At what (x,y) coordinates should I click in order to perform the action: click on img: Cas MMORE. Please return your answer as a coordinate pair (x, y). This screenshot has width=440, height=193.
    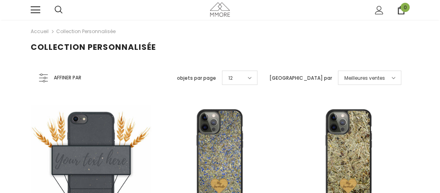
    Looking at the image, I should click on (220, 9).